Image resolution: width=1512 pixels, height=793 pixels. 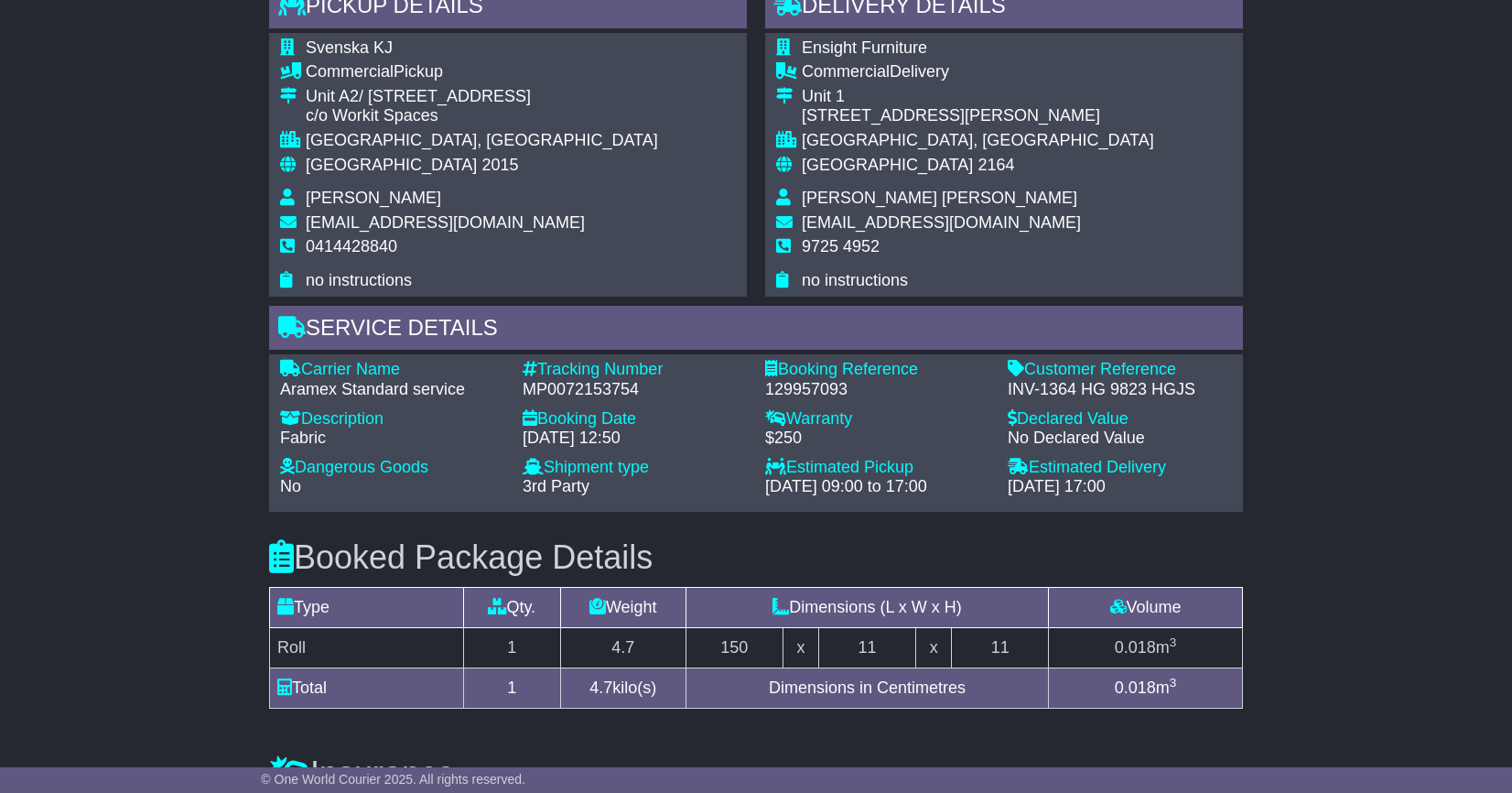 I want to click on td: Dimensions in Centimetres, so click(x=867, y=688).